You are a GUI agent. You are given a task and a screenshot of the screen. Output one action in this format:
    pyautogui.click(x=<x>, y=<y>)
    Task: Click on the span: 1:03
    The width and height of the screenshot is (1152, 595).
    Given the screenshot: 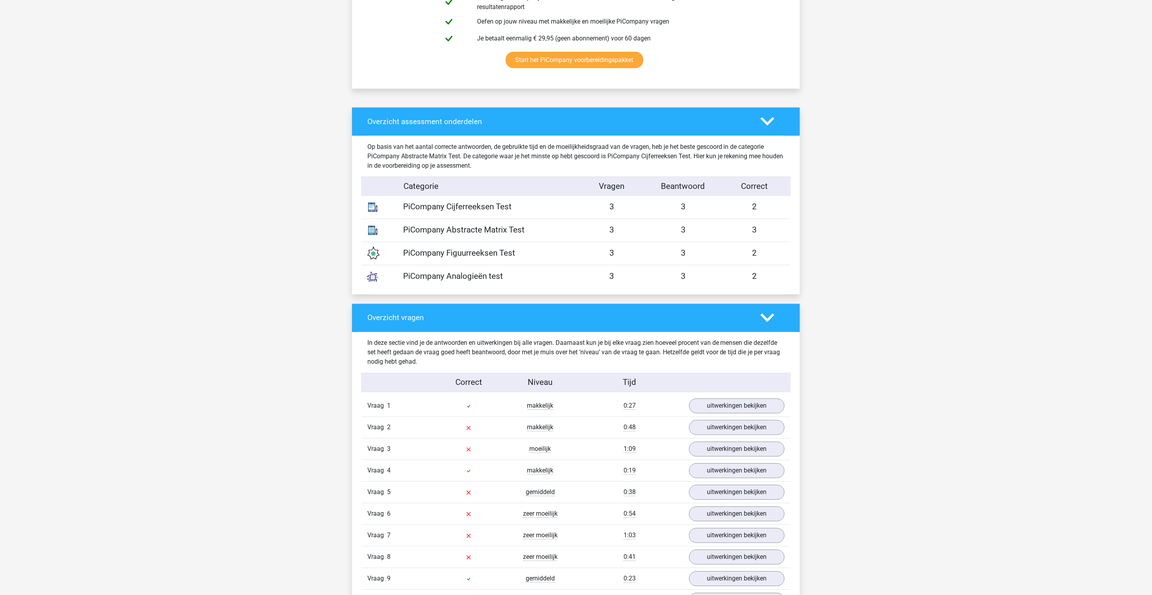 What is the action you would take?
    pyautogui.click(x=629, y=536)
    